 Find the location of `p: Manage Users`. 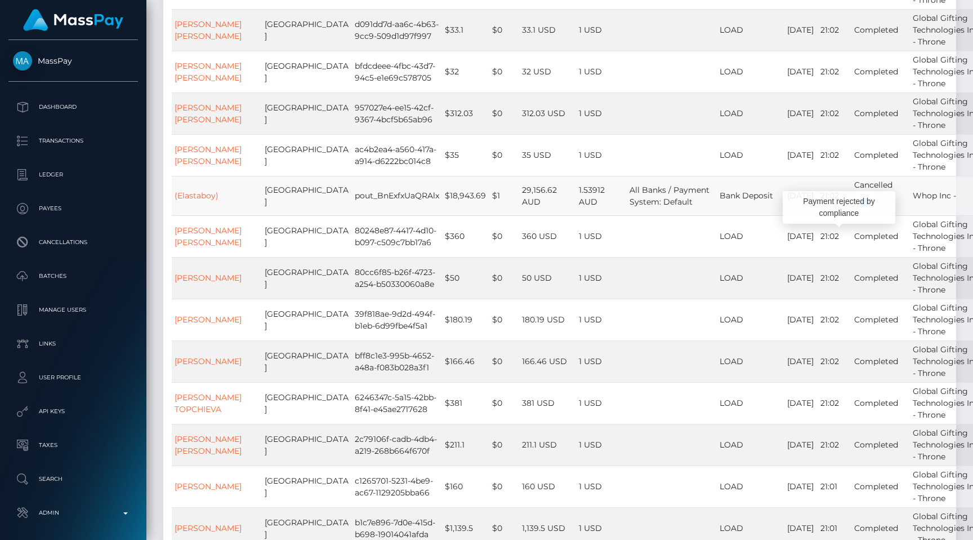

p: Manage Users is located at coordinates (73, 310).